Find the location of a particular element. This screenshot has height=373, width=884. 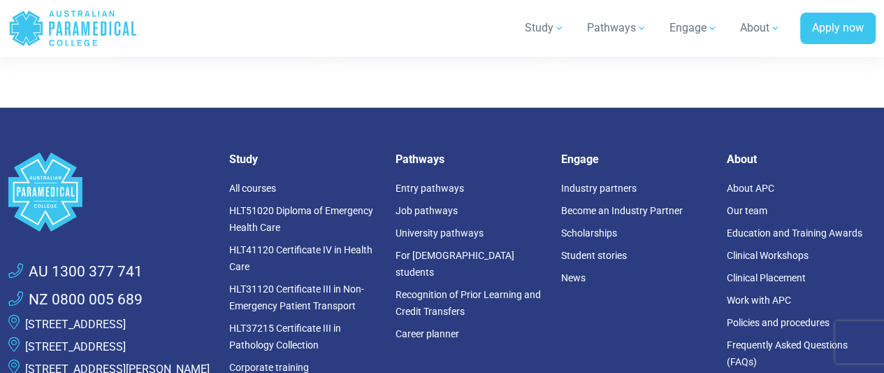

a: About APC is located at coordinates (751, 188).